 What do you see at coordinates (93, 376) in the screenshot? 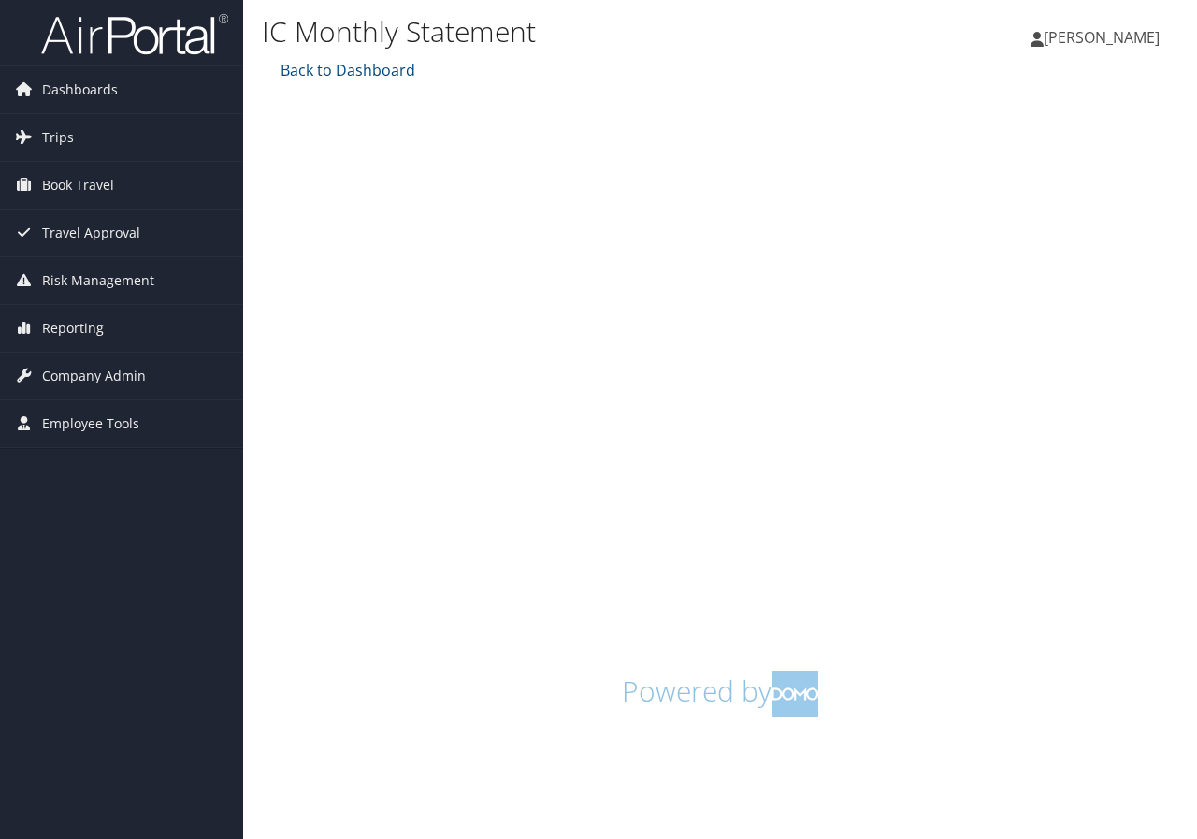
I see `span: Company Admin` at bounding box center [93, 376].